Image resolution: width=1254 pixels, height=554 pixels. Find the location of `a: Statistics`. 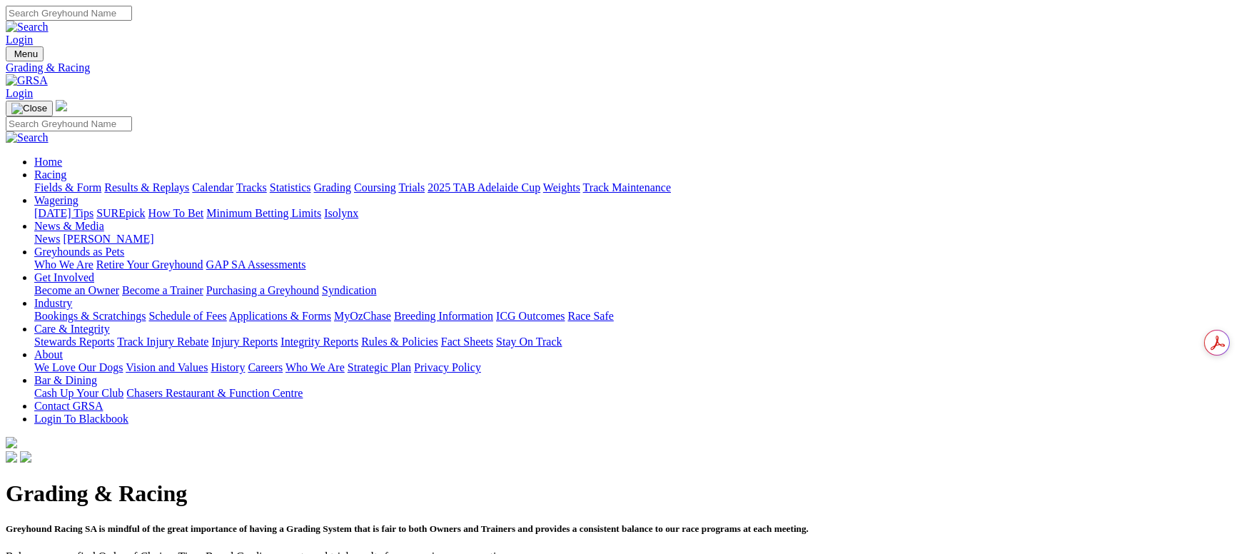

a: Statistics is located at coordinates (290, 187).